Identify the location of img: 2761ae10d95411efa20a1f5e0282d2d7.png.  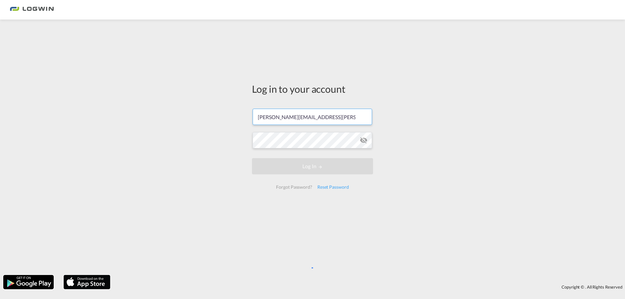
(32, 10).